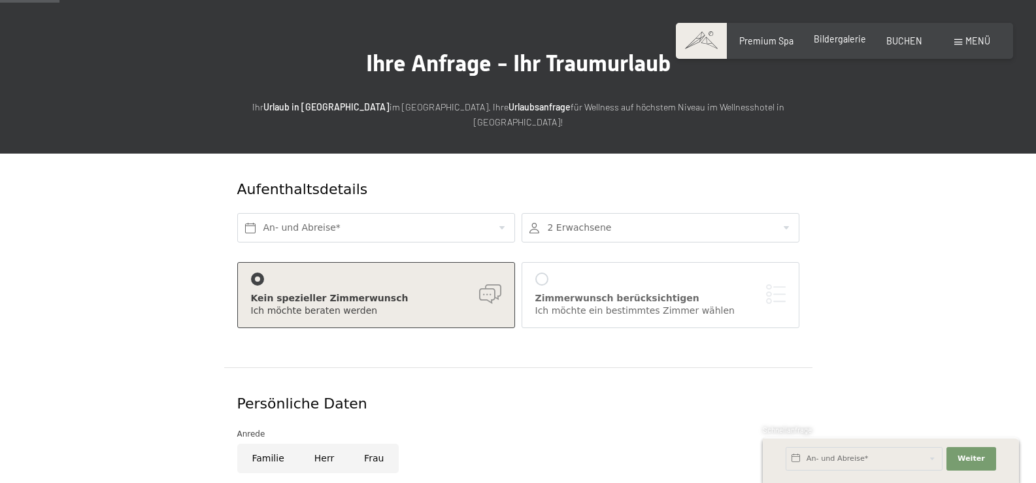 This screenshot has height=483, width=1036. I want to click on span: BUCHEN, so click(904, 41).